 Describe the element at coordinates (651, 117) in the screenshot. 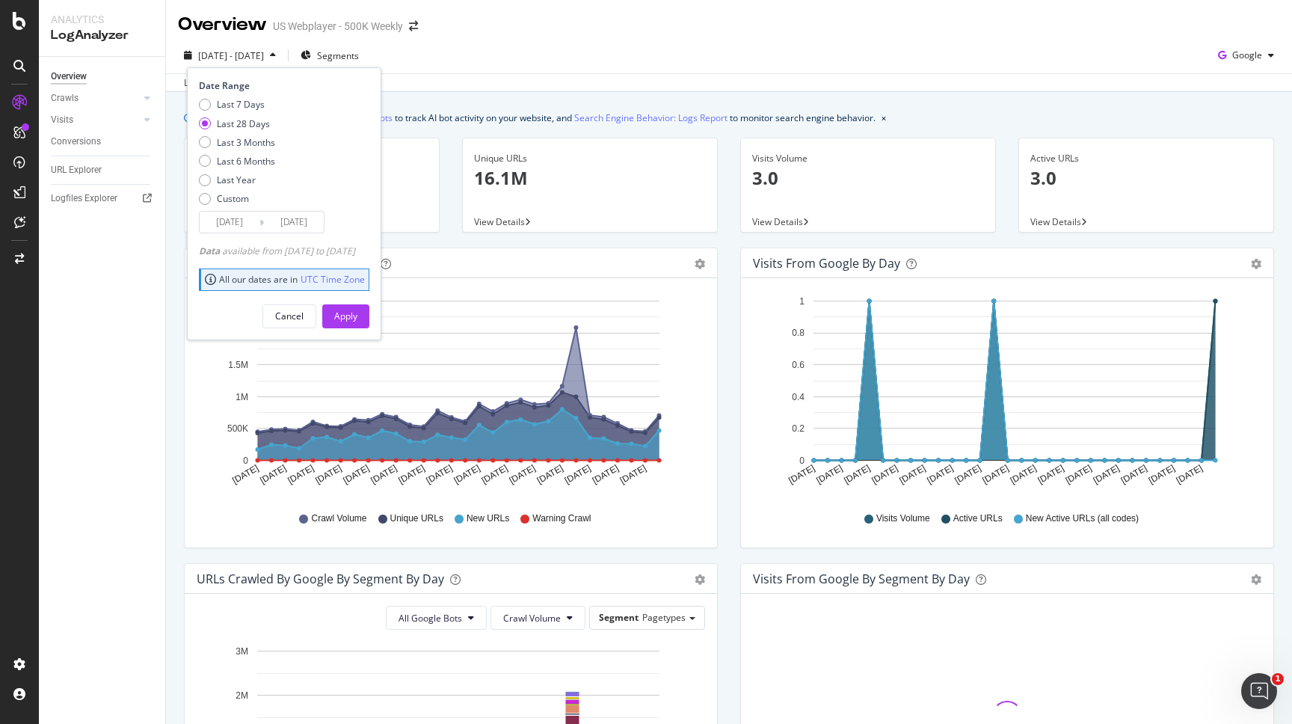

I see `a: Search Engine Behavior: Logs Report` at that location.